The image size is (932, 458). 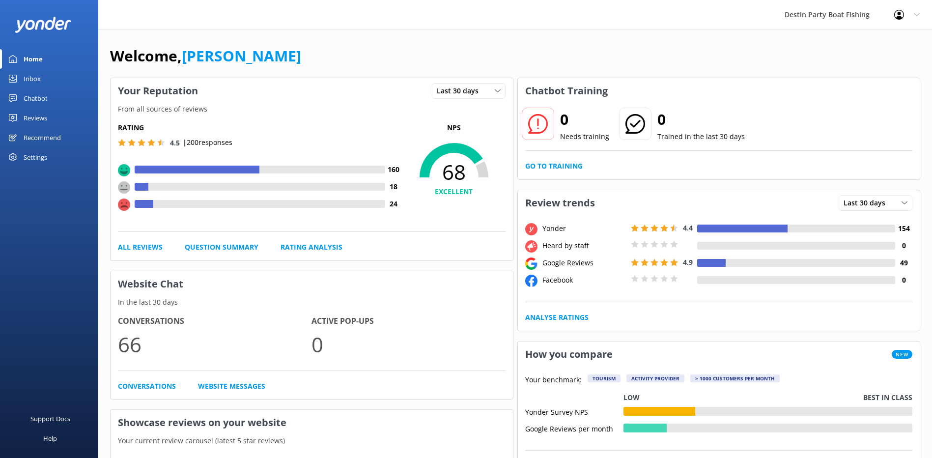 I want to click on div: Settings, so click(x=35, y=157).